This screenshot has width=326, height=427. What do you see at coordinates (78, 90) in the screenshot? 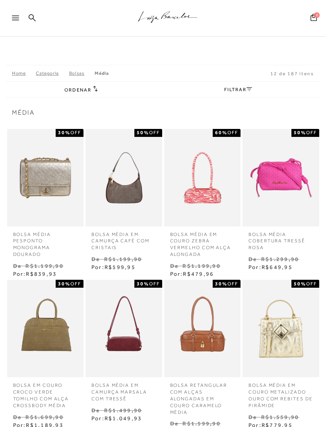
I see `span: Ordenar` at bounding box center [78, 90].